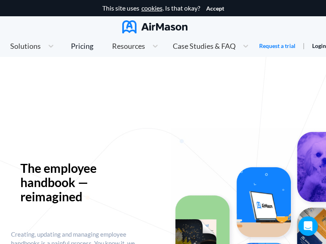  What do you see at coordinates (308, 226) in the screenshot?
I see `div: Open Intercom Messenger` at bounding box center [308, 226].